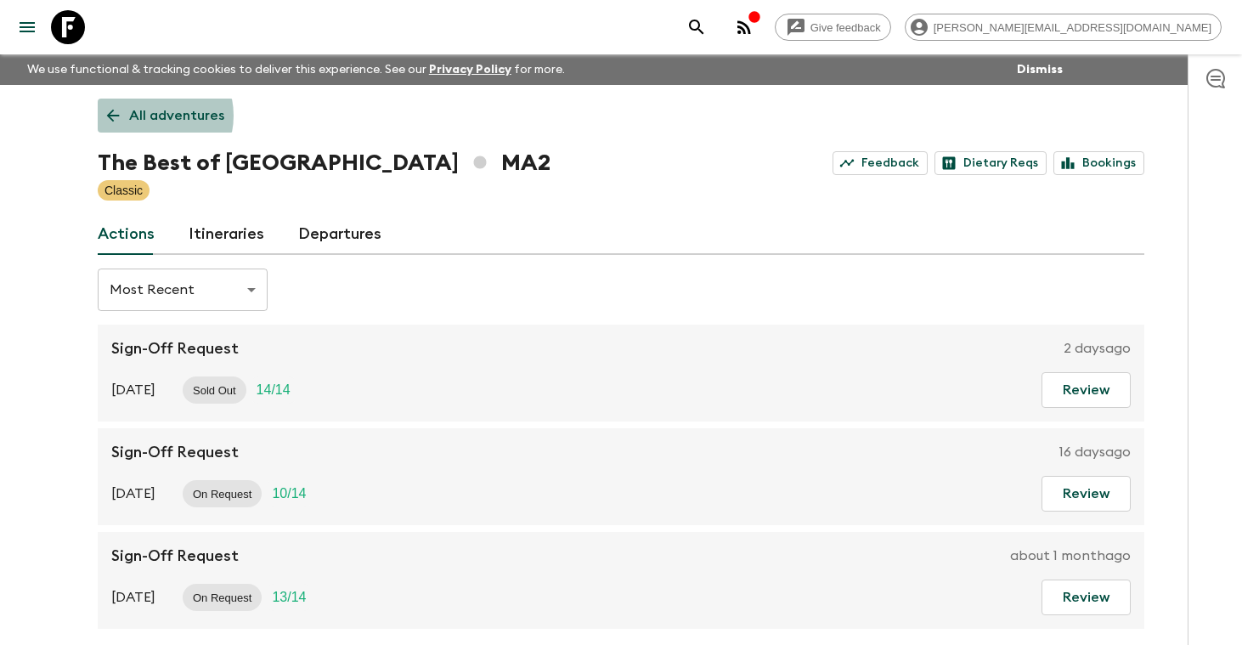  I want to click on a: All adventures, so click(166, 116).